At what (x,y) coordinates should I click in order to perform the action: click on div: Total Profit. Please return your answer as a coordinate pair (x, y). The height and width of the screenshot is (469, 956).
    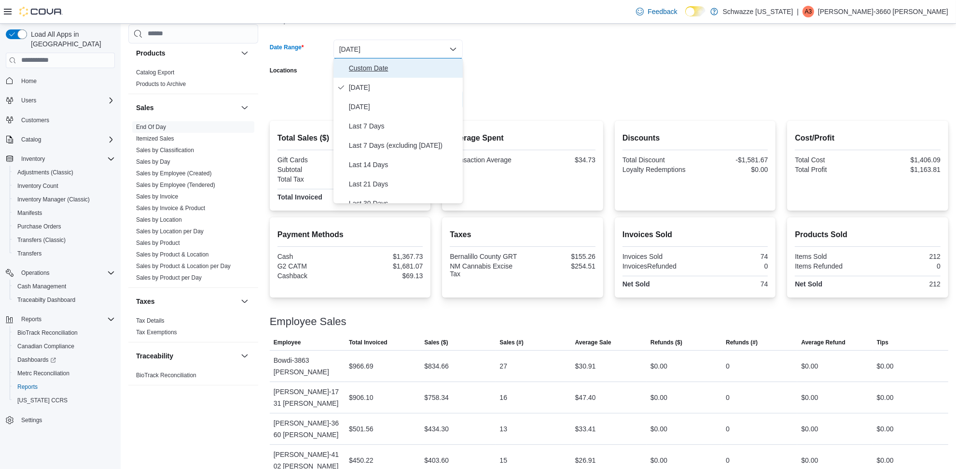
    Looking at the image, I should click on (830, 169).